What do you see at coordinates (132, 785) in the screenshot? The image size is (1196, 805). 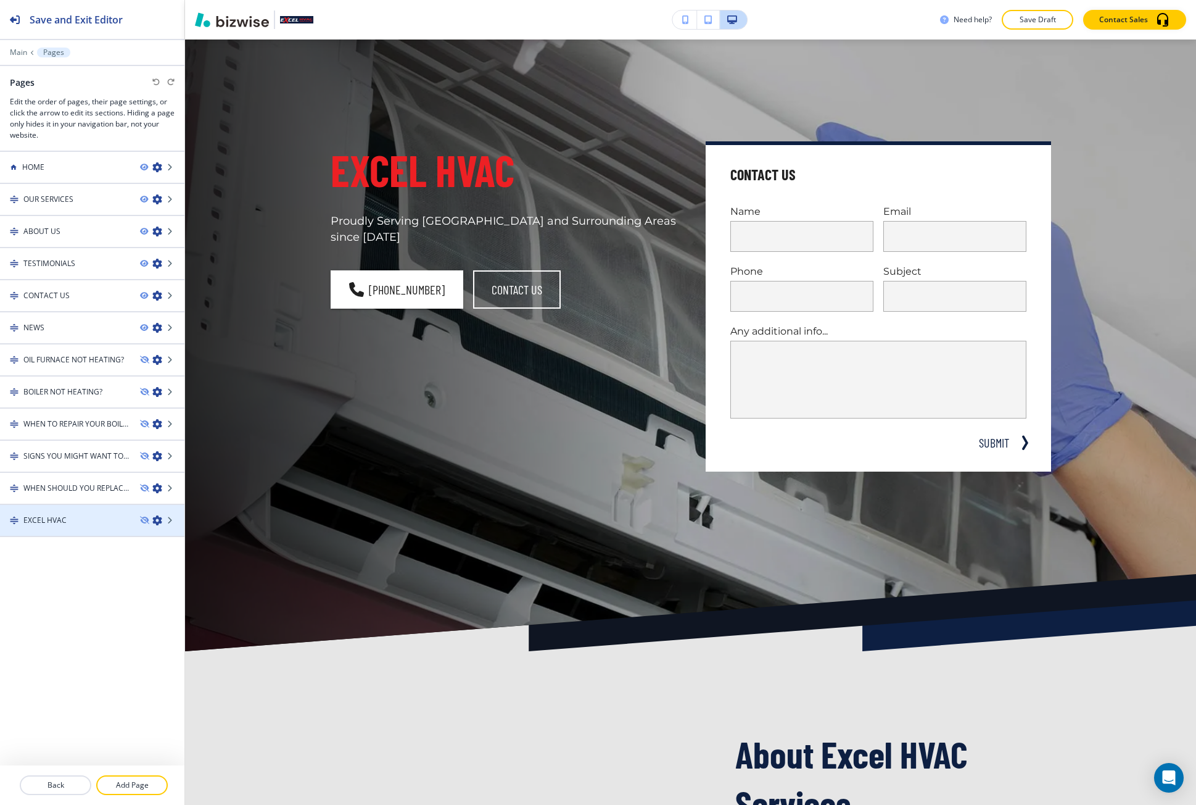 I see `p: Add Page` at bounding box center [132, 785].